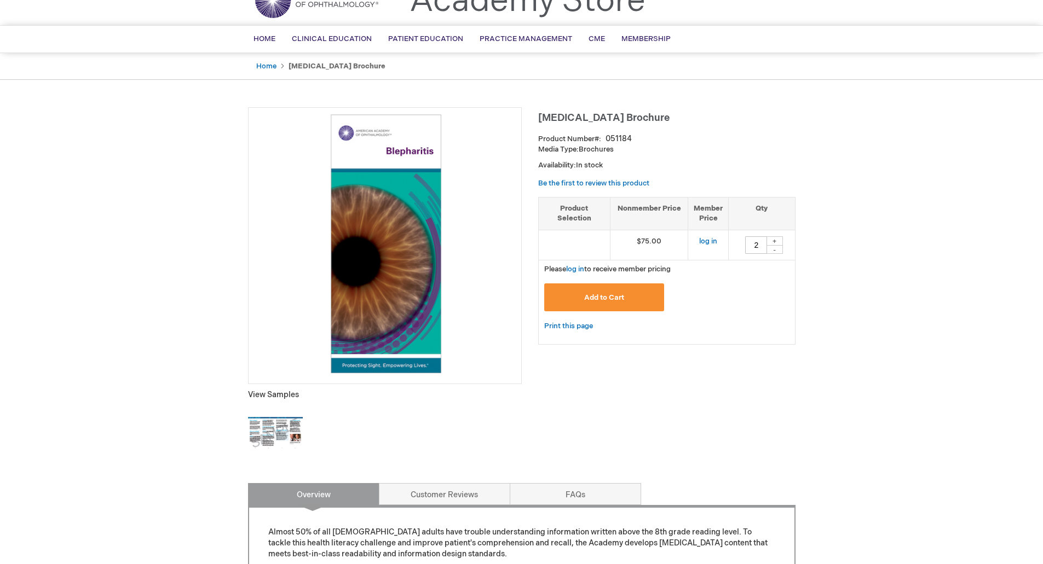 This screenshot has width=1043, height=564. I want to click on th: Nonmember Price, so click(649, 213).